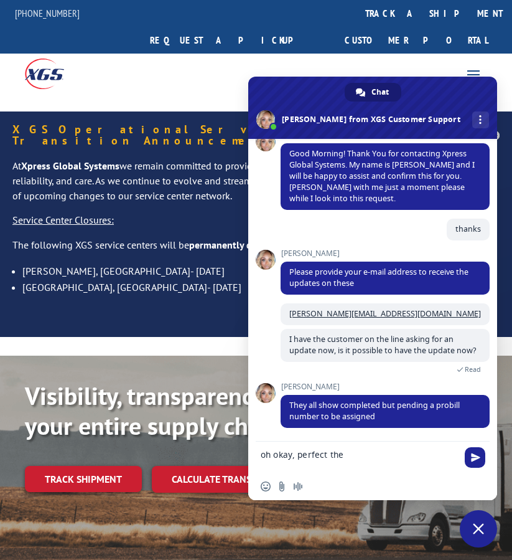 The height and width of the screenshot is (560, 512). What do you see at coordinates (233, 245) in the screenshot?
I see `strong: permanently closing` at bounding box center [233, 245].